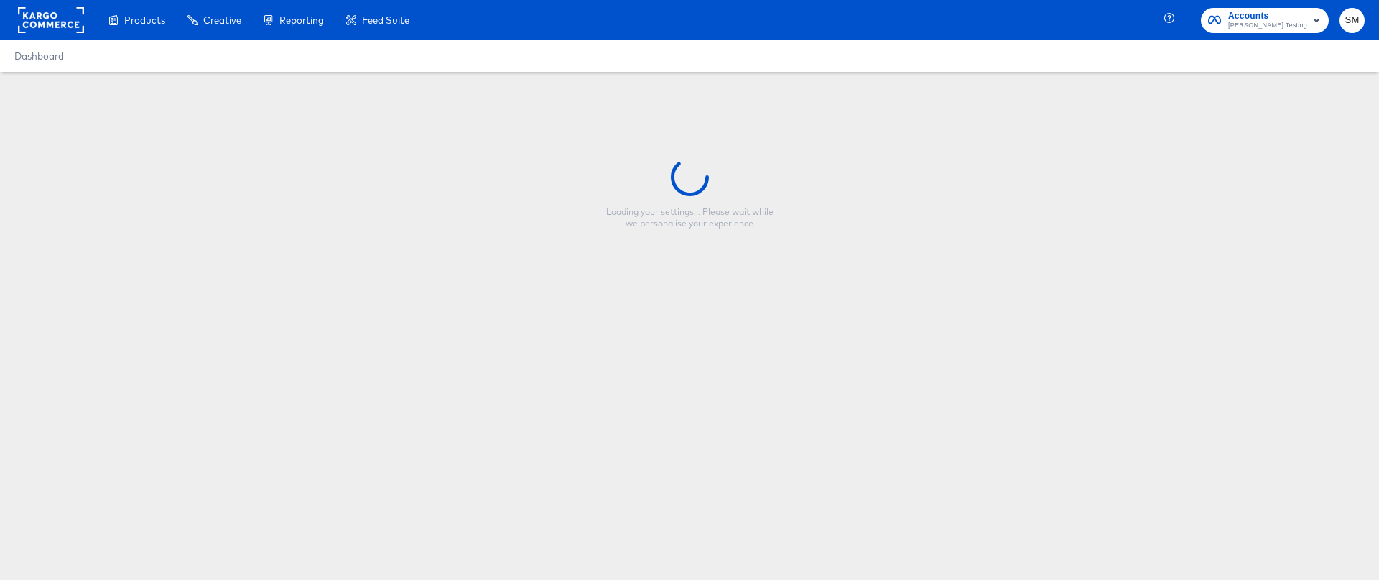 This screenshot has width=1379, height=580. What do you see at coordinates (302, 20) in the screenshot?
I see `span: Reporting` at bounding box center [302, 20].